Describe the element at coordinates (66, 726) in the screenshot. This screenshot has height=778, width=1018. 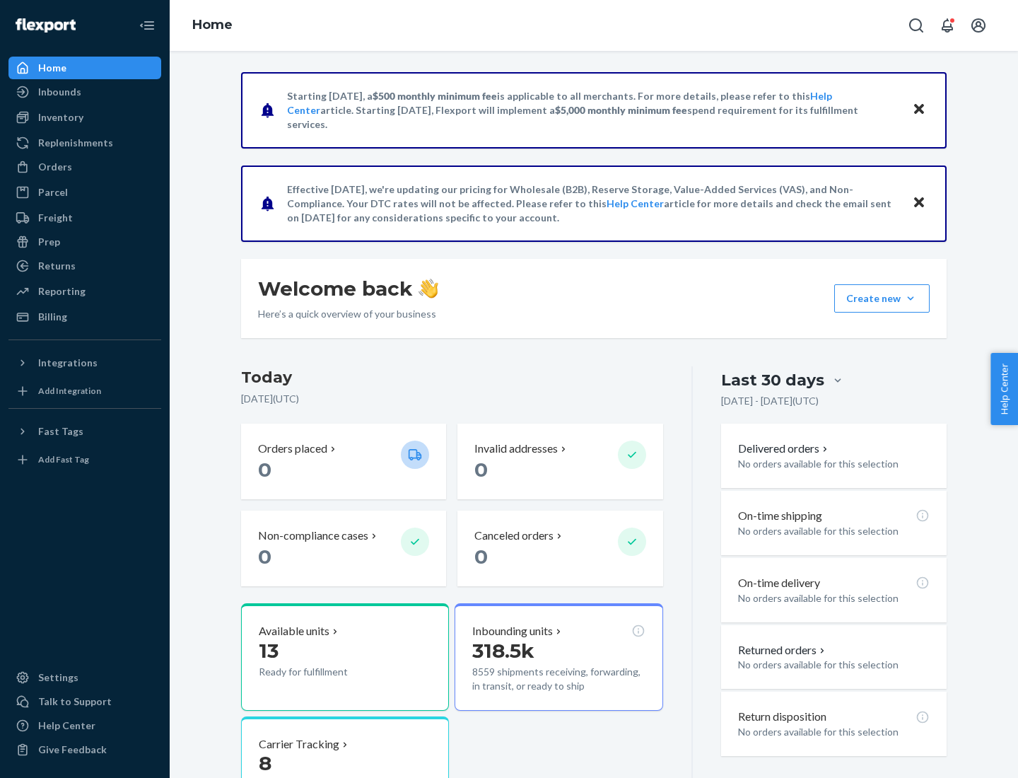
I see `div: Help Center` at that location.